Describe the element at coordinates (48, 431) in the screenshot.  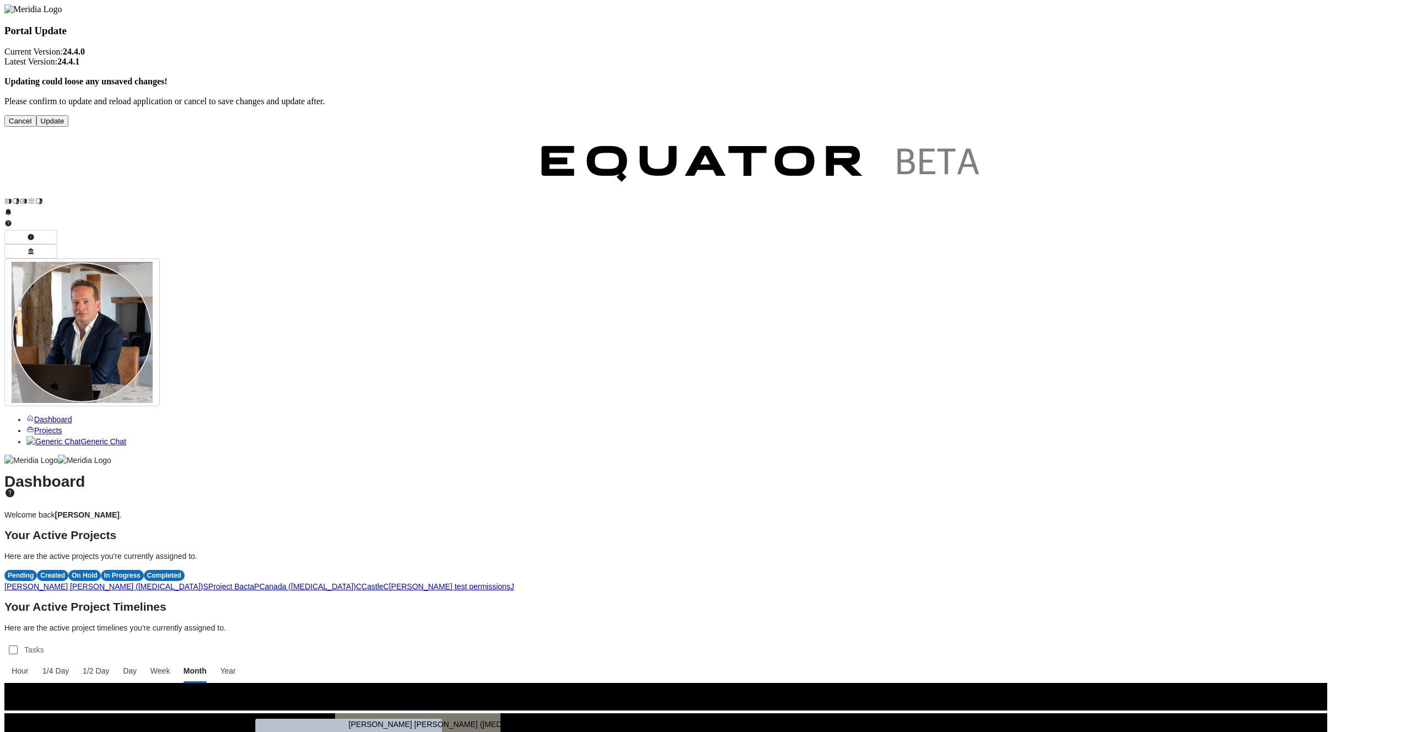
I see `span: Projects` at that location.